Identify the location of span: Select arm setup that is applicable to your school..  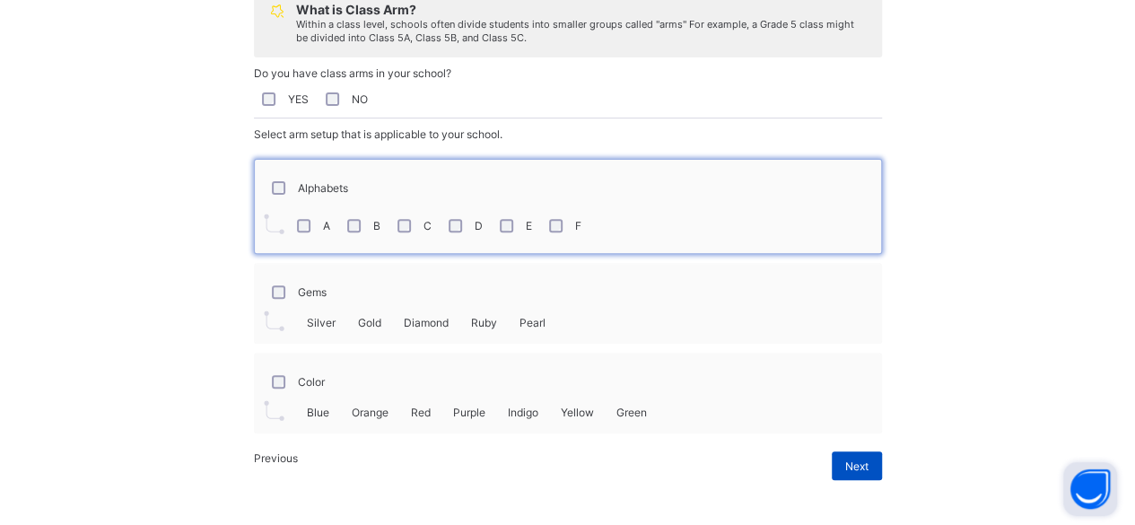
(378, 134).